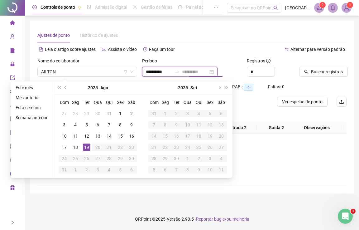  What do you see at coordinates (132, 125) in the screenshot?
I see `div: 9` at bounding box center [132, 125].